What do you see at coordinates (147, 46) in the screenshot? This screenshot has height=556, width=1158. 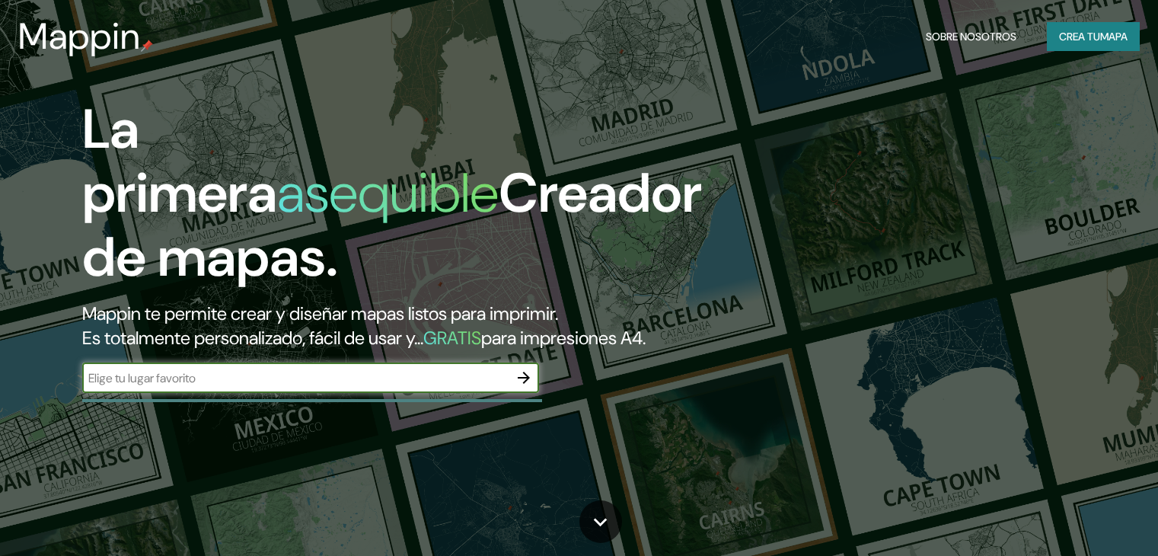 I see `img: pin de mapeo` at bounding box center [147, 46].